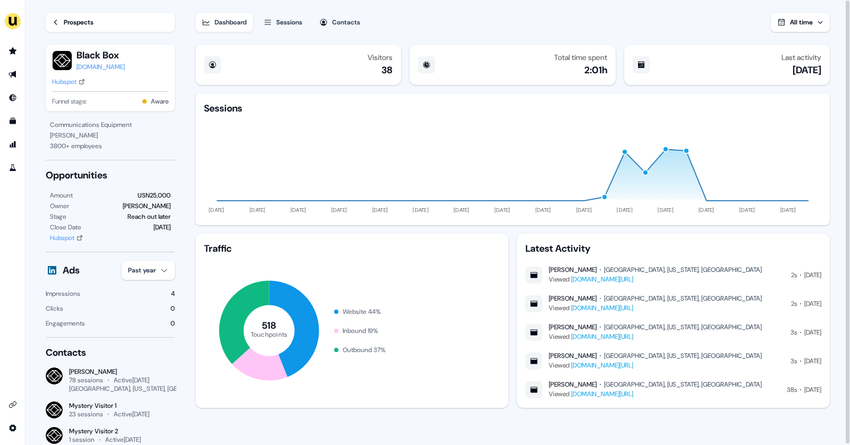 The width and height of the screenshot is (850, 445). Describe the element at coordinates (801, 57) in the screenshot. I see `div: Last activity` at that location.